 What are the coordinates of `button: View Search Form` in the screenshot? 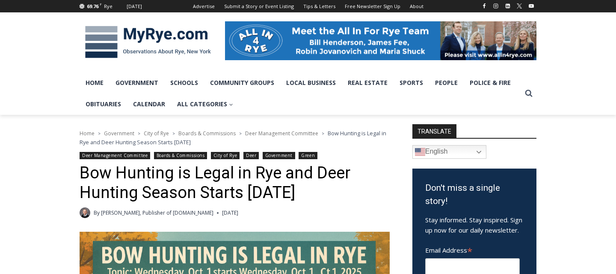 It's located at (528, 94).